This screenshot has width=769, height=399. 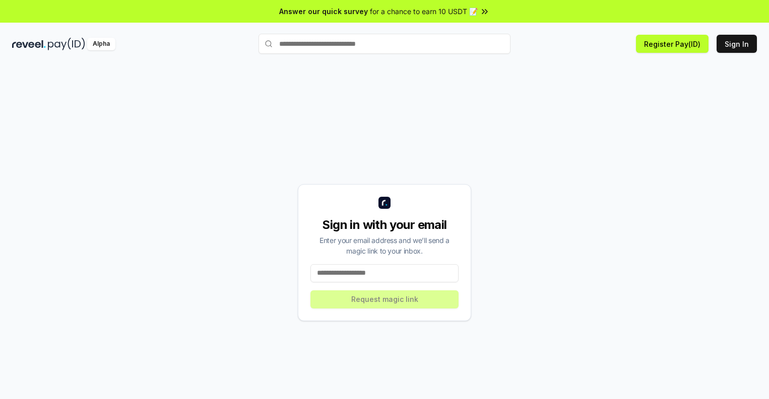 What do you see at coordinates (66, 44) in the screenshot?
I see `img: pay_id` at bounding box center [66, 44].